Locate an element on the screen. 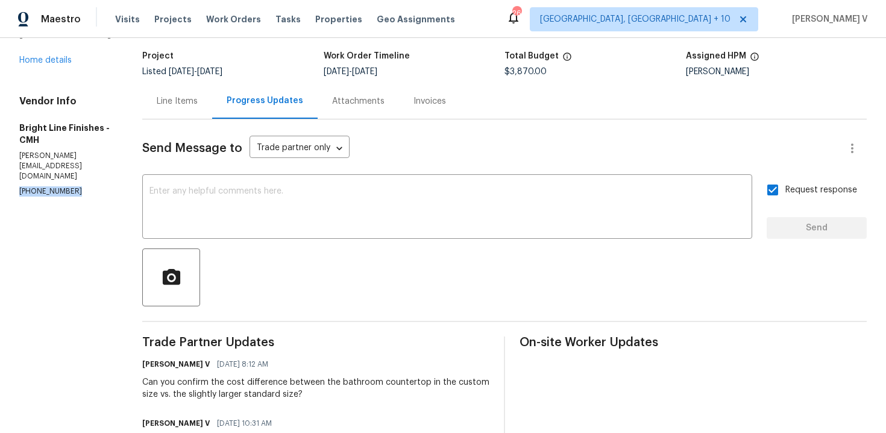 This screenshot has width=886, height=433. div: Invoices is located at coordinates (430, 101).